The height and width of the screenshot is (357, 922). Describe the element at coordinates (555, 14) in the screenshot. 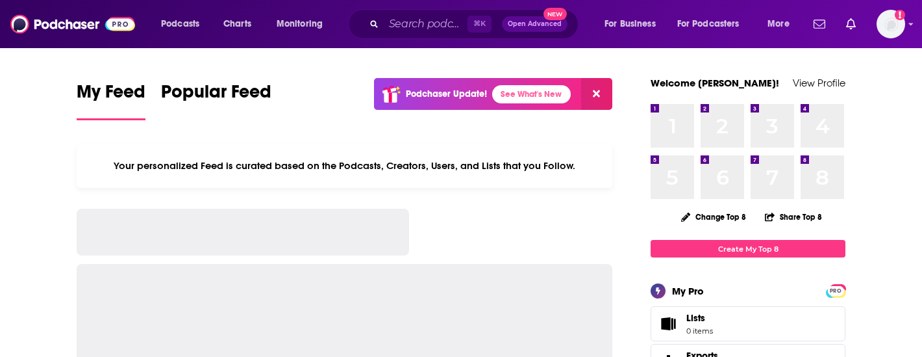

I see `span: New` at that location.